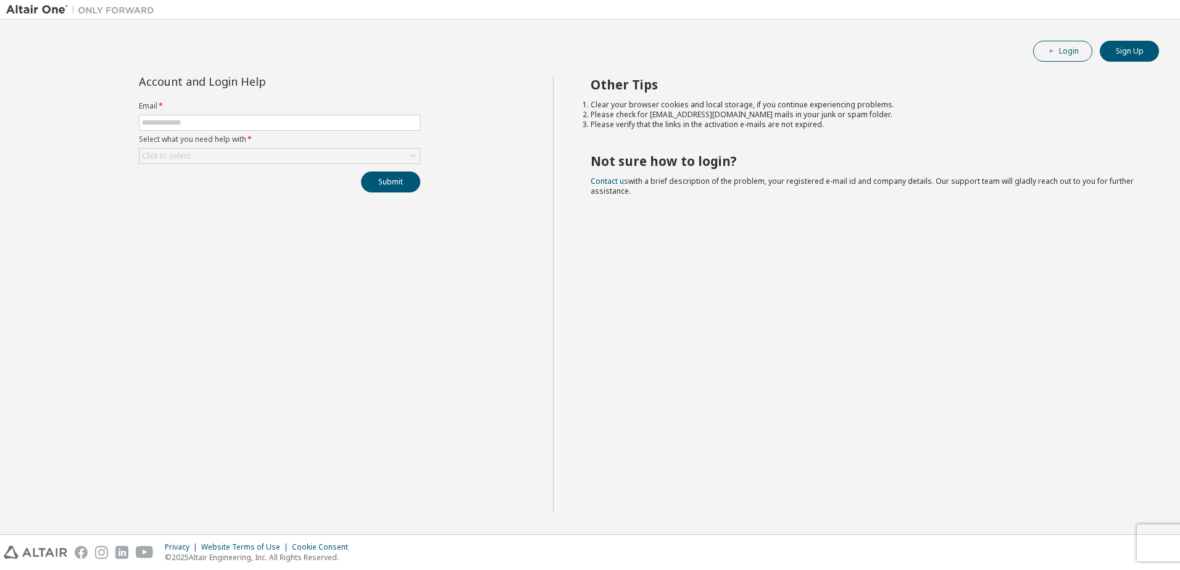 The width and height of the screenshot is (1180, 570). I want to click on button: Sign Up, so click(1129, 51).